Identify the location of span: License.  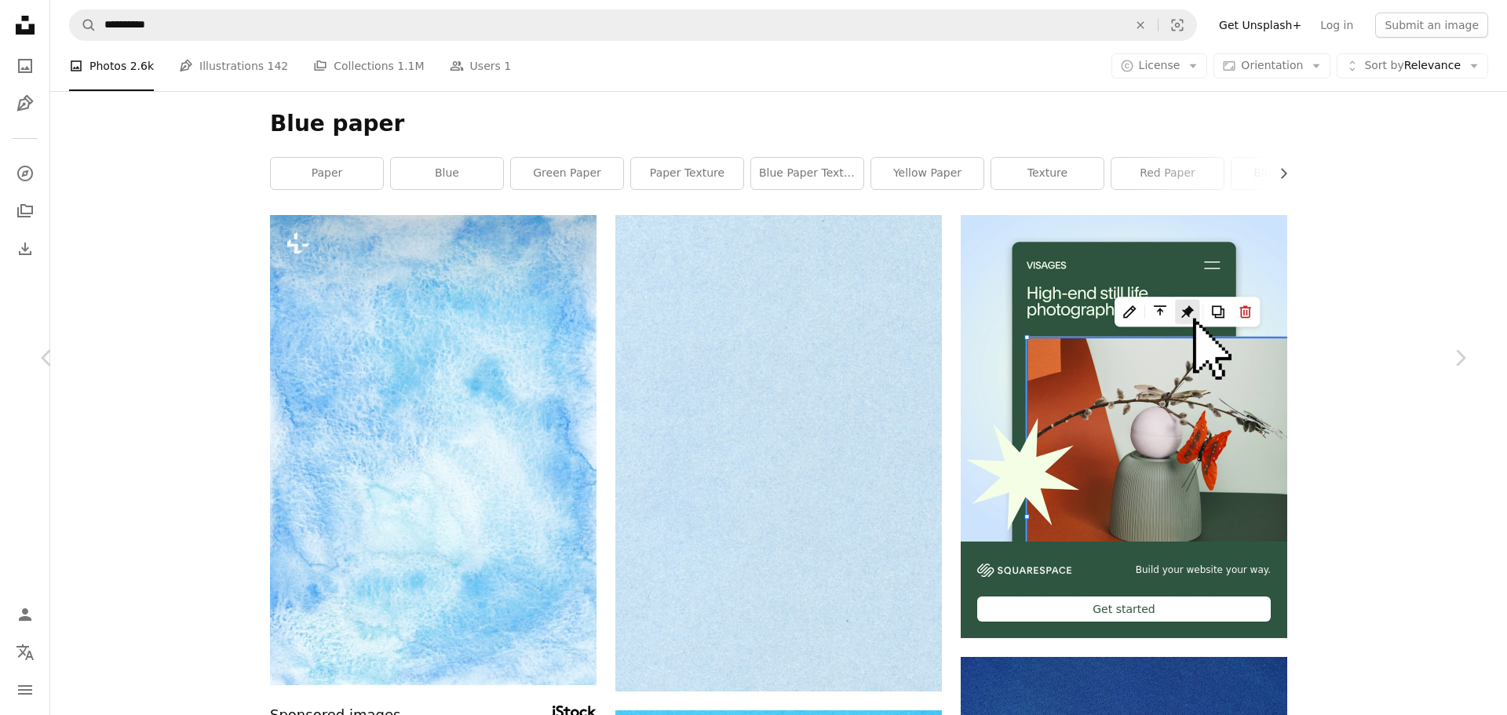
(1159, 65).